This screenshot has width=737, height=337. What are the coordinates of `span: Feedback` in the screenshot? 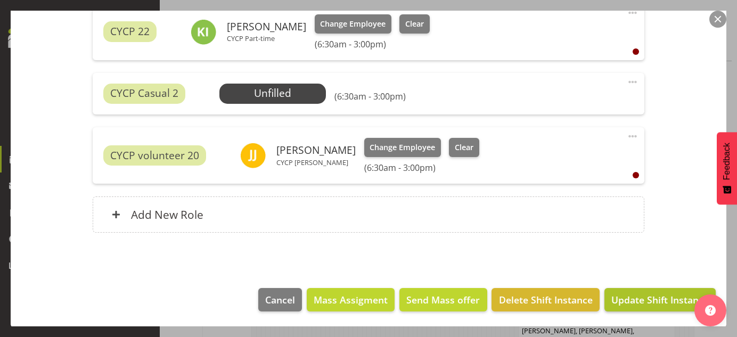 It's located at (727, 161).